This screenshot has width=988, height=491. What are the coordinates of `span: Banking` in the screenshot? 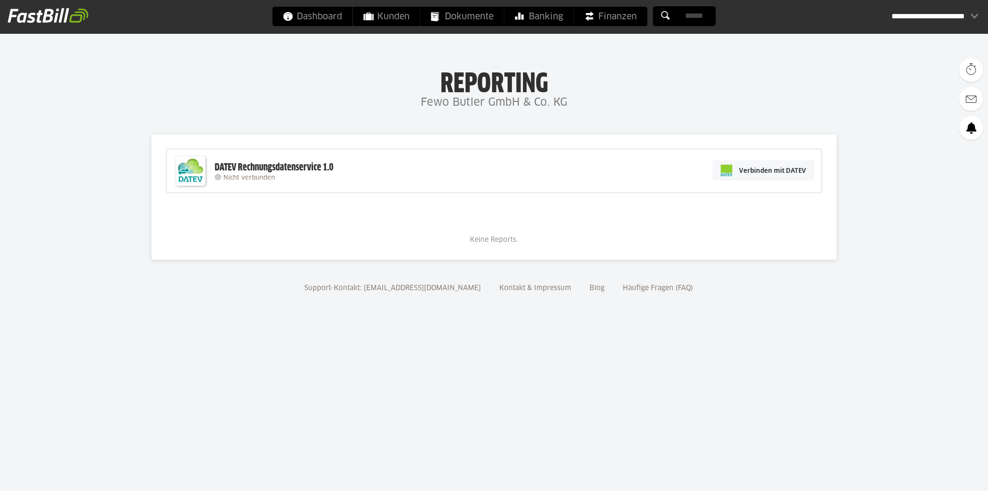 It's located at (539, 16).